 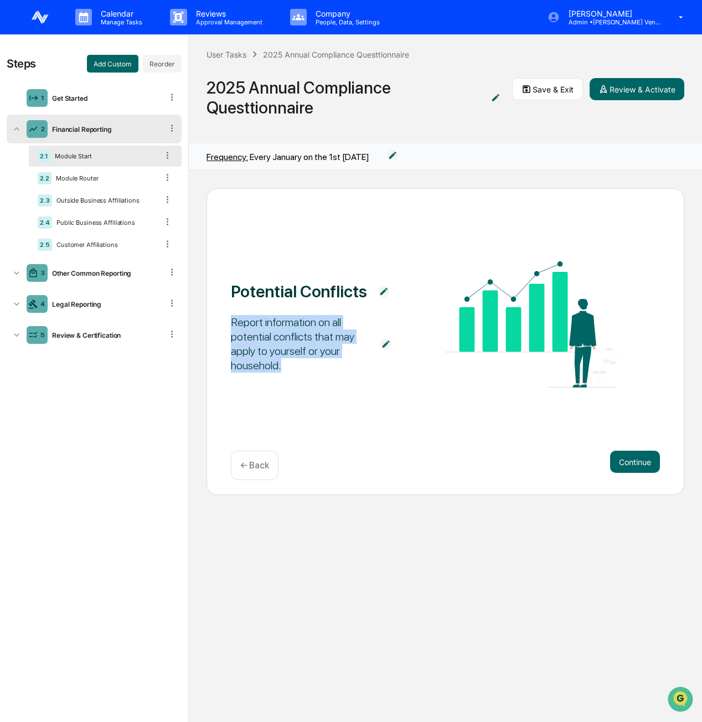 I want to click on button: Open customer support, so click(x=14, y=14).